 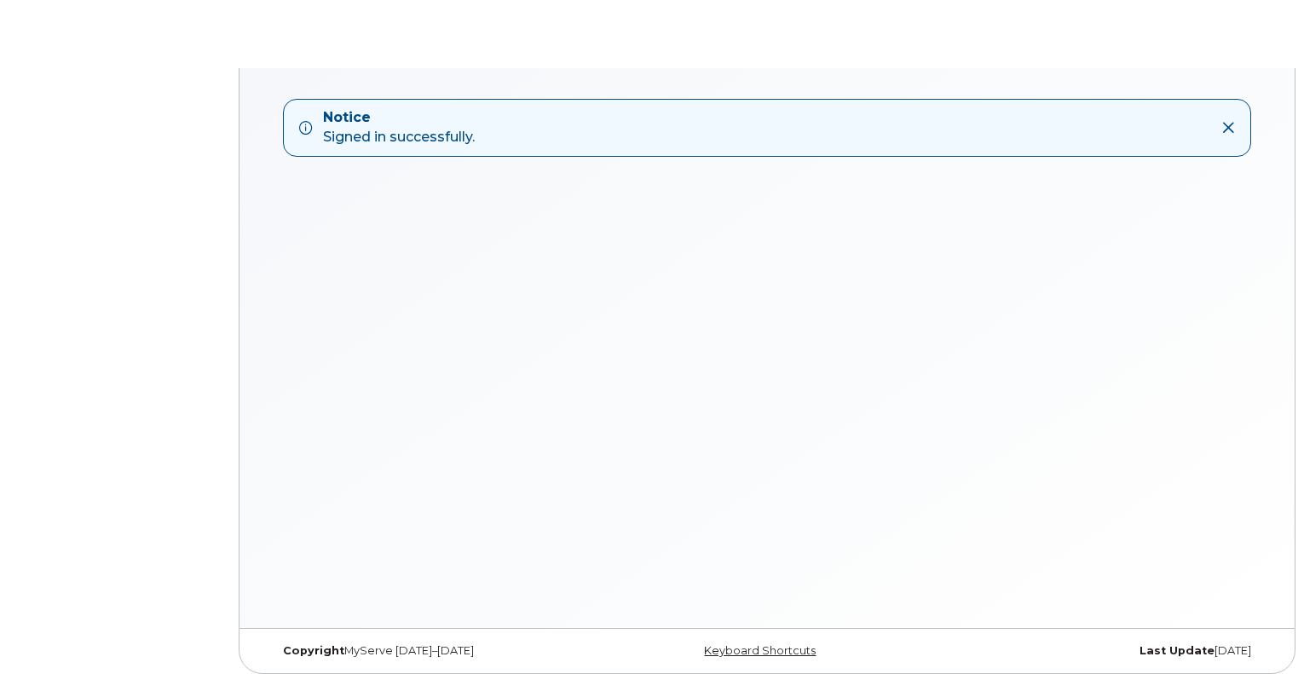 I want to click on strong: Last Update, so click(x=1177, y=650).